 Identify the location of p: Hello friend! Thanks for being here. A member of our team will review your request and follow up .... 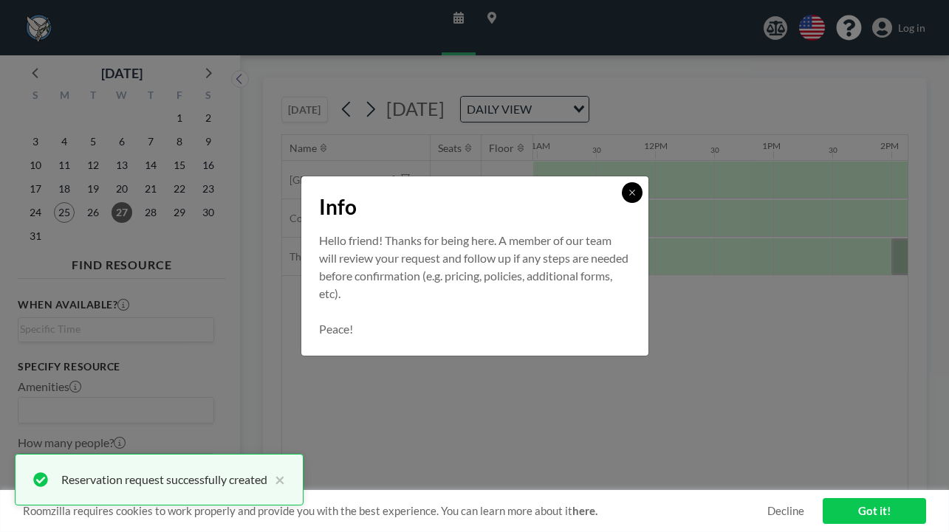
(475, 267).